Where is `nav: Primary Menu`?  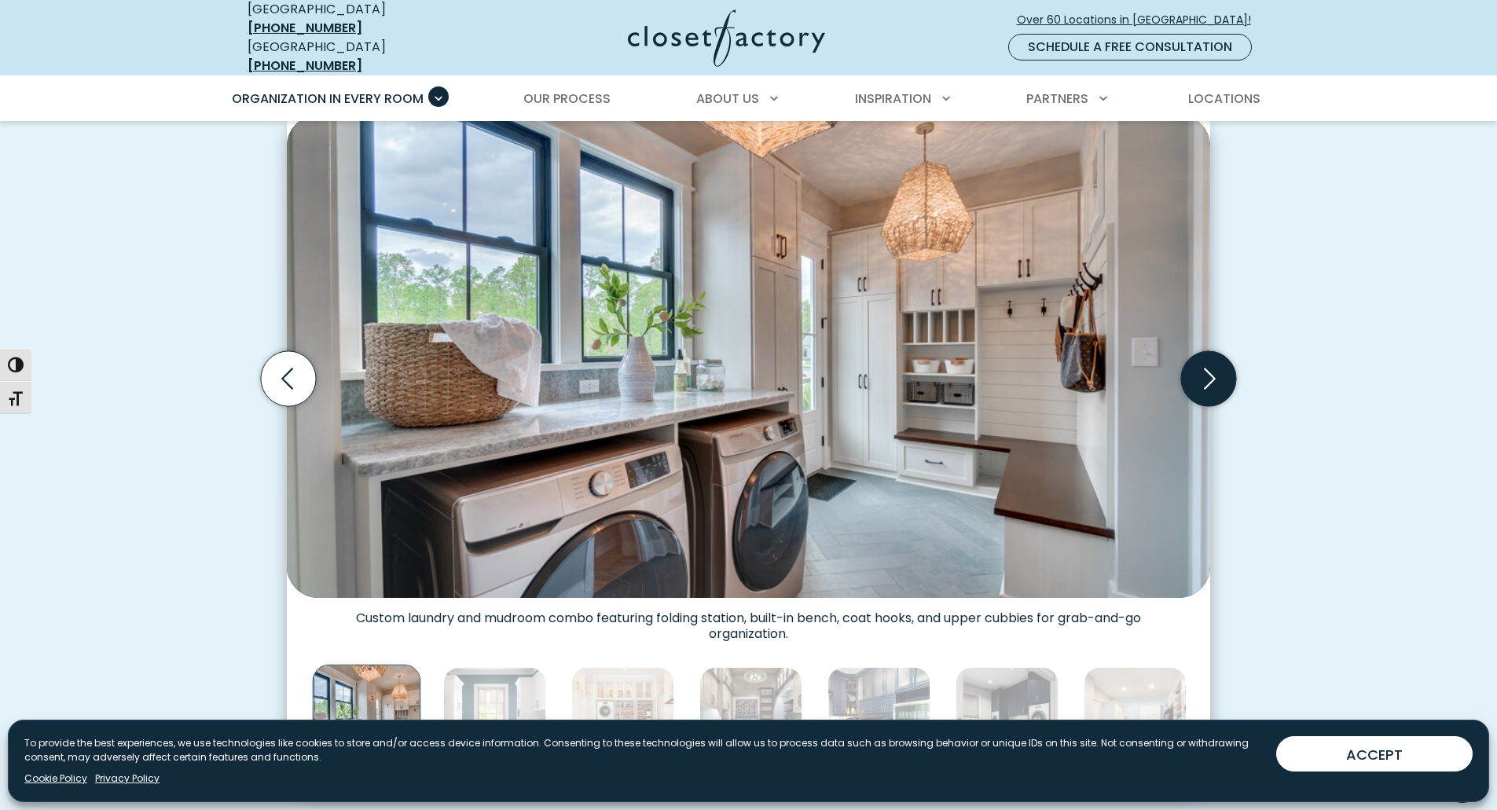
nav: Primary Menu is located at coordinates (749, 99).